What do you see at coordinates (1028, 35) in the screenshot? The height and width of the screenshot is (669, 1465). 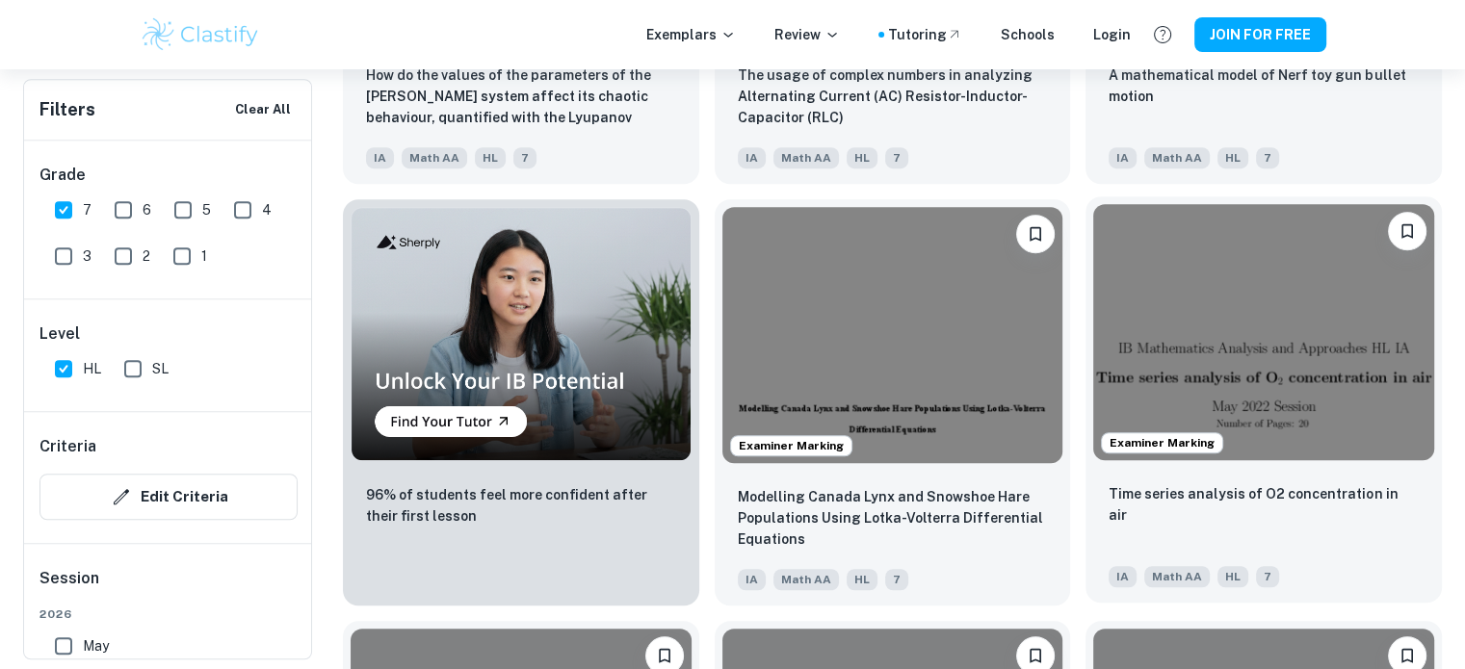 I see `div: Schools` at bounding box center [1028, 35].